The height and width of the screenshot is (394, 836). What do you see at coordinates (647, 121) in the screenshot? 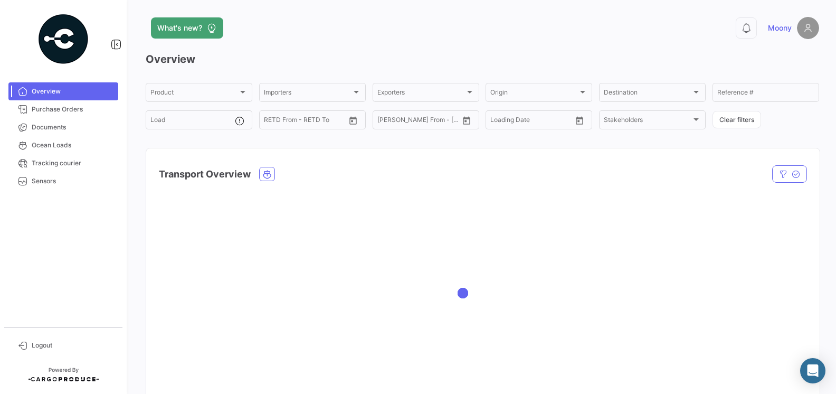
I see `span: Stakeholders` at bounding box center [647, 121].